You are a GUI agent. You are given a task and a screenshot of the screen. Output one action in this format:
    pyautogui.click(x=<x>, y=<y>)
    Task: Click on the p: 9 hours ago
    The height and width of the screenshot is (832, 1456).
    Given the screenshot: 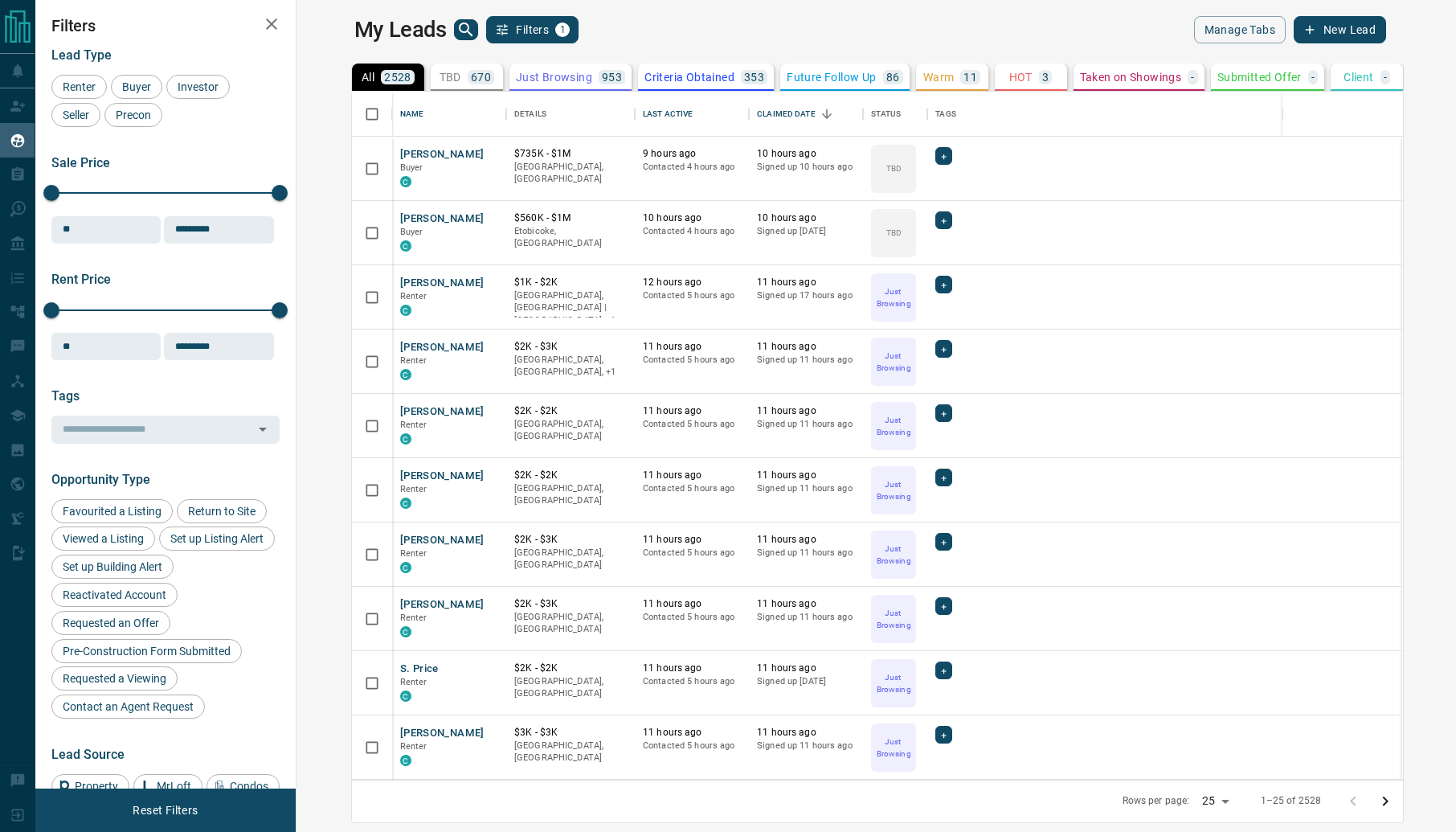 What is the action you would take?
    pyautogui.click(x=692, y=153)
    